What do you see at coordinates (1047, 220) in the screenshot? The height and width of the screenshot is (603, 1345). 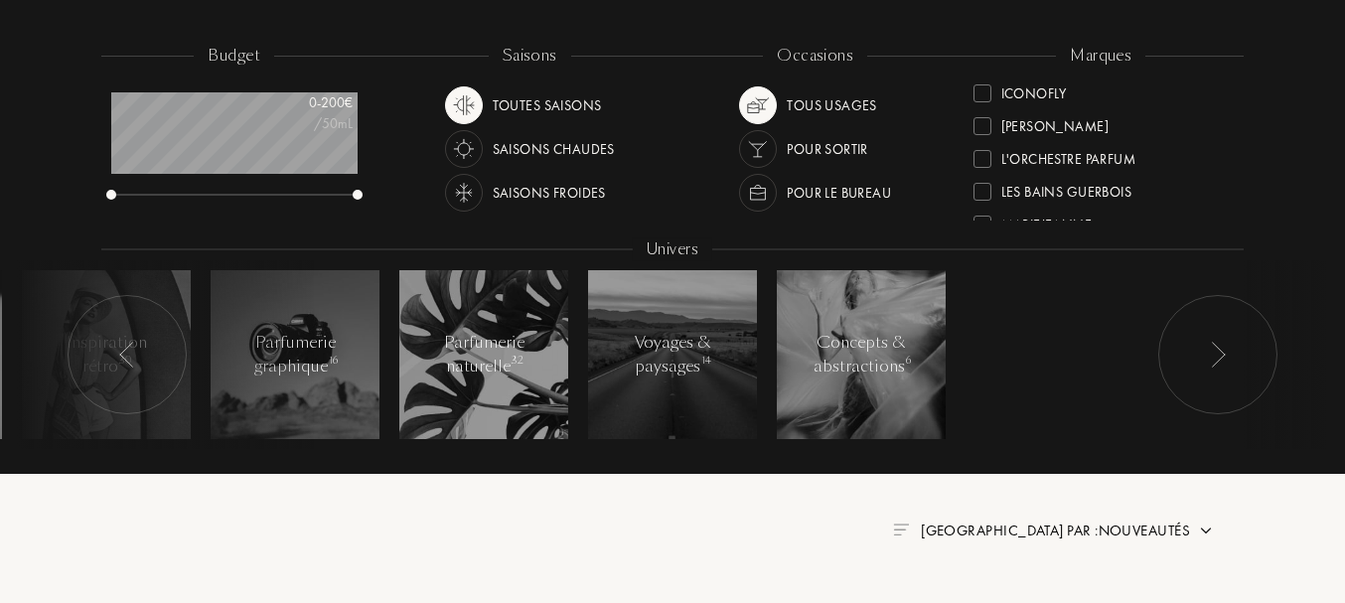 I see `div: MarieJeanne` at bounding box center [1047, 220].